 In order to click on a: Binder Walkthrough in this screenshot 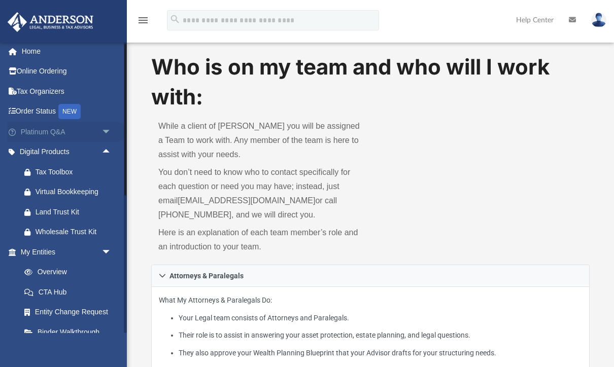, I will do `click(71, 332)`.